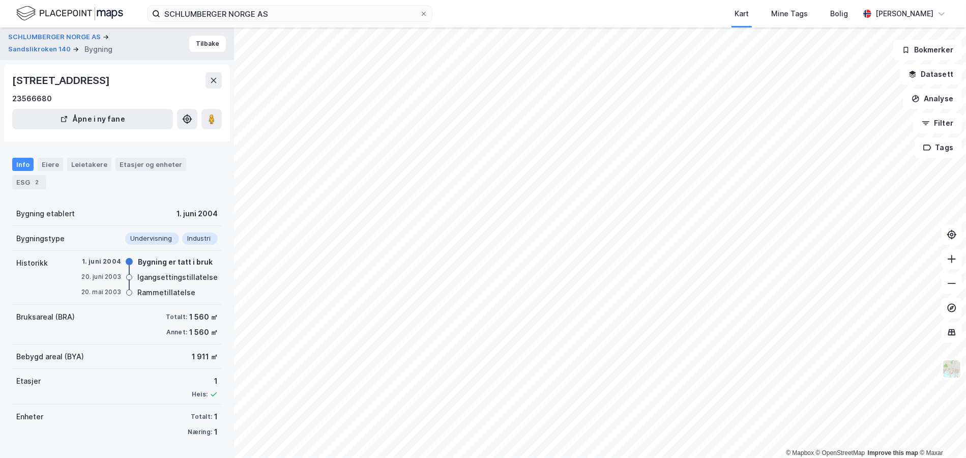 The height and width of the screenshot is (458, 966). What do you see at coordinates (101, 277) in the screenshot?
I see `div: 20. juni 2003` at bounding box center [101, 277].